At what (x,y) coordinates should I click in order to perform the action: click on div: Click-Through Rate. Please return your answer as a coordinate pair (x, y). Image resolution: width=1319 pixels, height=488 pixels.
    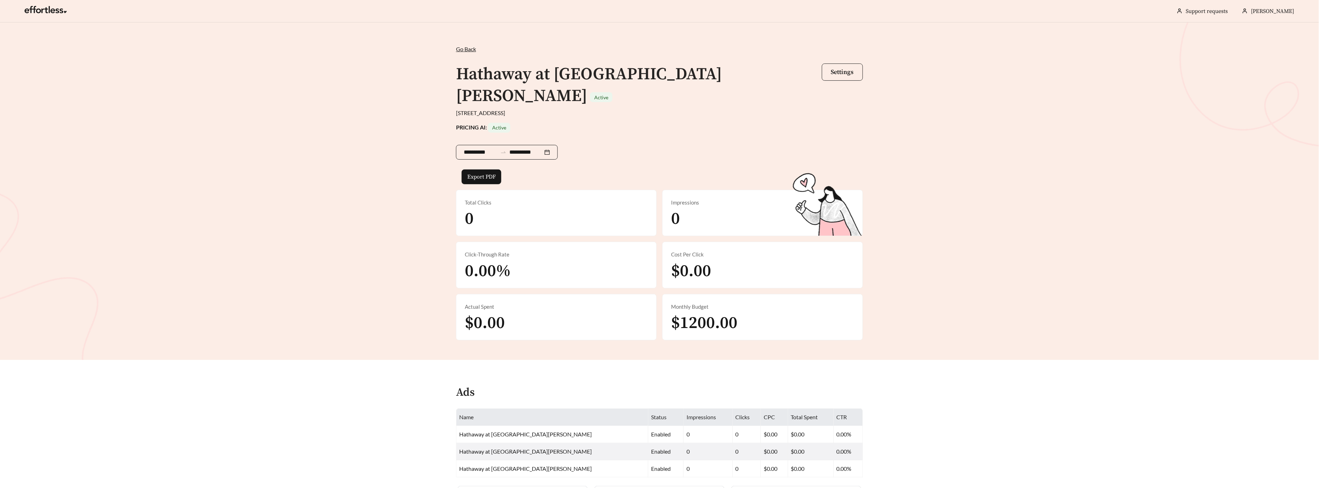
    Looking at the image, I should click on (557, 254).